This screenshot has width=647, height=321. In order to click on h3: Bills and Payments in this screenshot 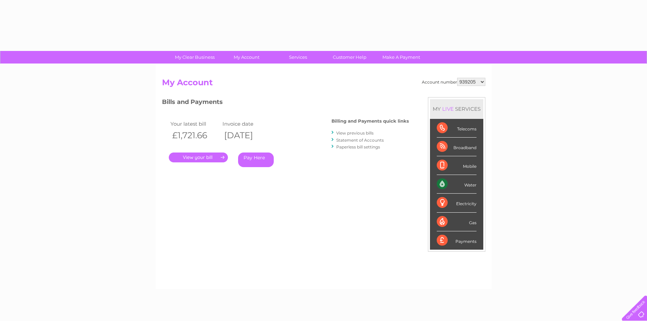, I will do `click(285, 103)`.